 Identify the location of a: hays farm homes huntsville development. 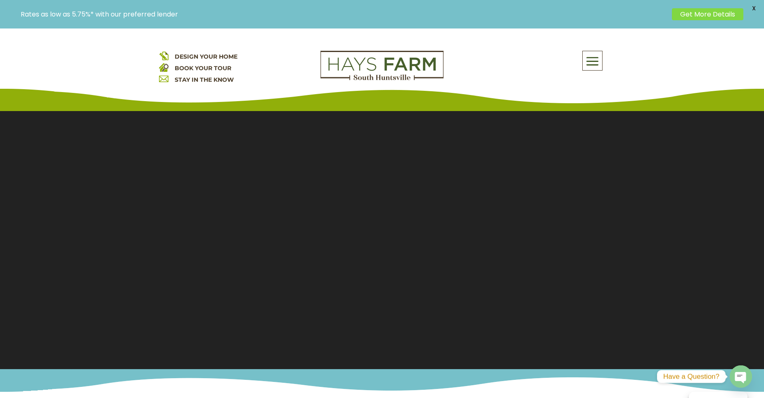
(382, 78).